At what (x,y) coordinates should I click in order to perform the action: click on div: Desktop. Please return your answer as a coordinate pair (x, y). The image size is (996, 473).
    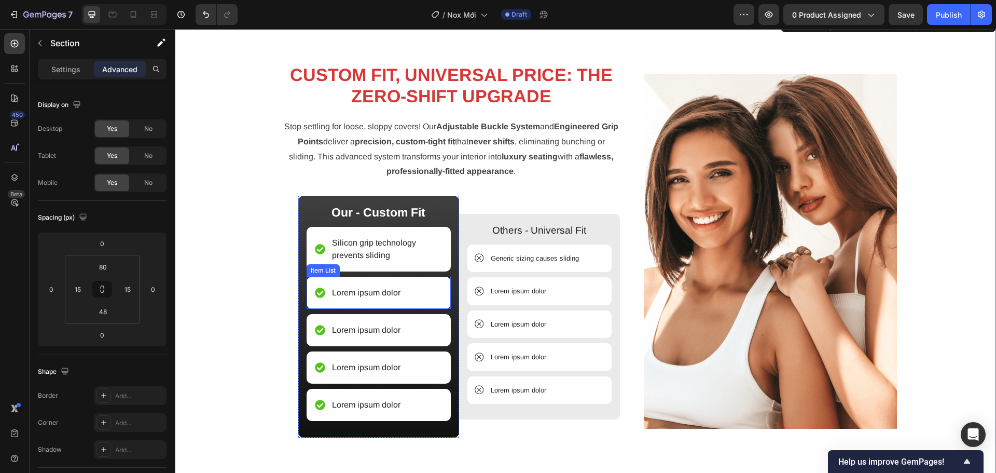
    Looking at the image, I should click on (50, 129).